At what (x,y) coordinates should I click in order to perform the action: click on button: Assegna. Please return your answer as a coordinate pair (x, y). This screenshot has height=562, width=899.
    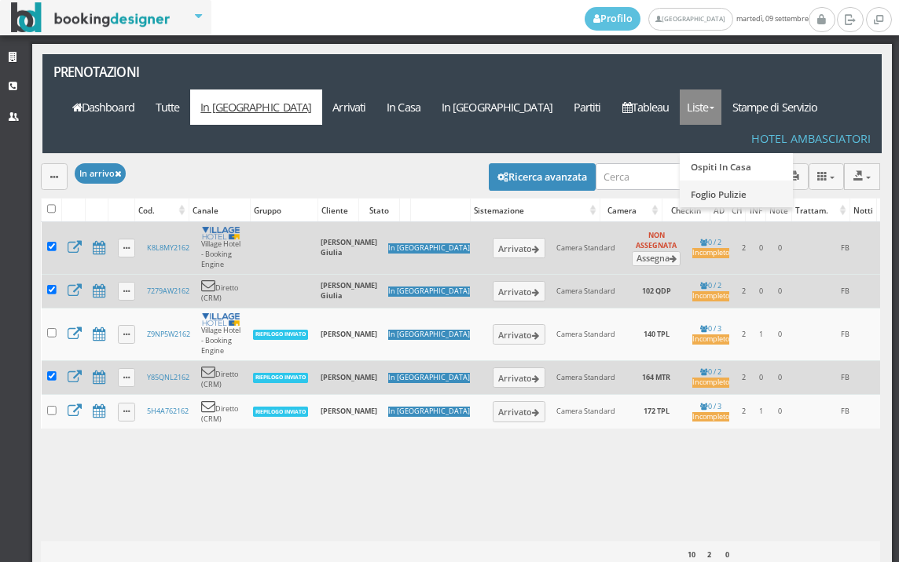
    Looking at the image, I should click on (656, 258).